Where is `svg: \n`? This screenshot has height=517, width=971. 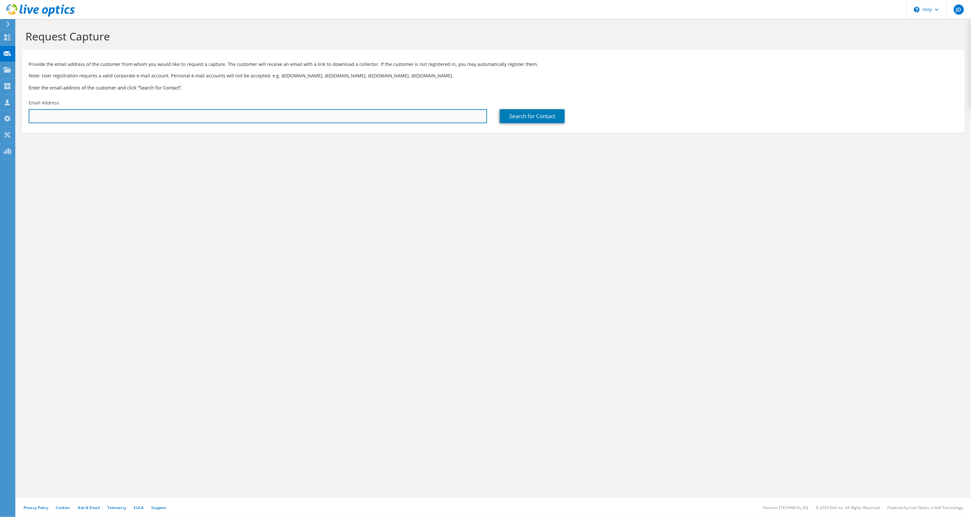 svg: \n is located at coordinates (917, 10).